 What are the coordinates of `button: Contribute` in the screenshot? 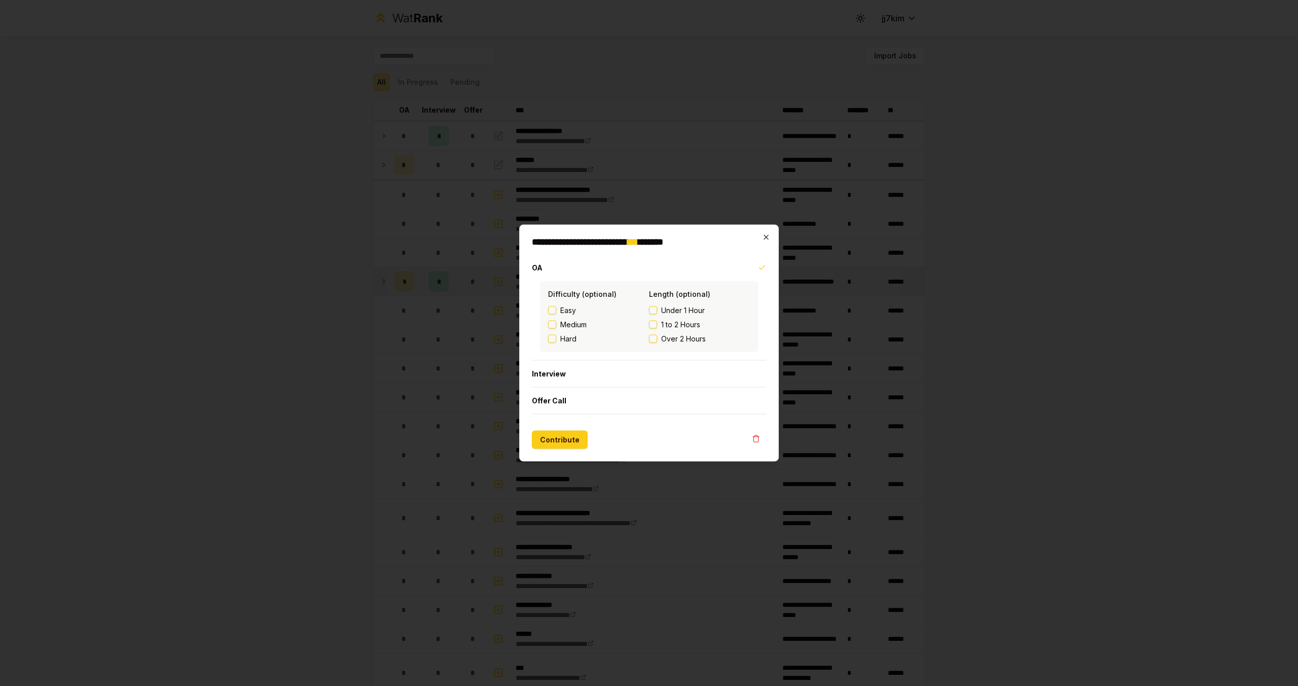 It's located at (560, 440).